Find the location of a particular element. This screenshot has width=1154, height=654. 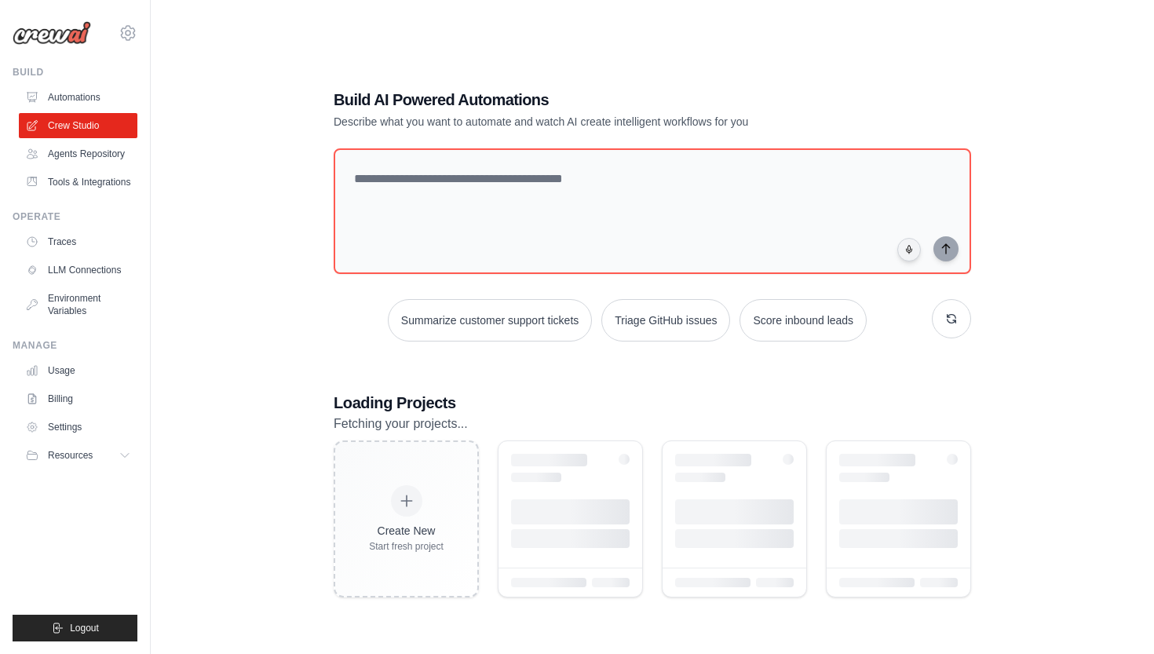

a: Settings is located at coordinates (78, 427).